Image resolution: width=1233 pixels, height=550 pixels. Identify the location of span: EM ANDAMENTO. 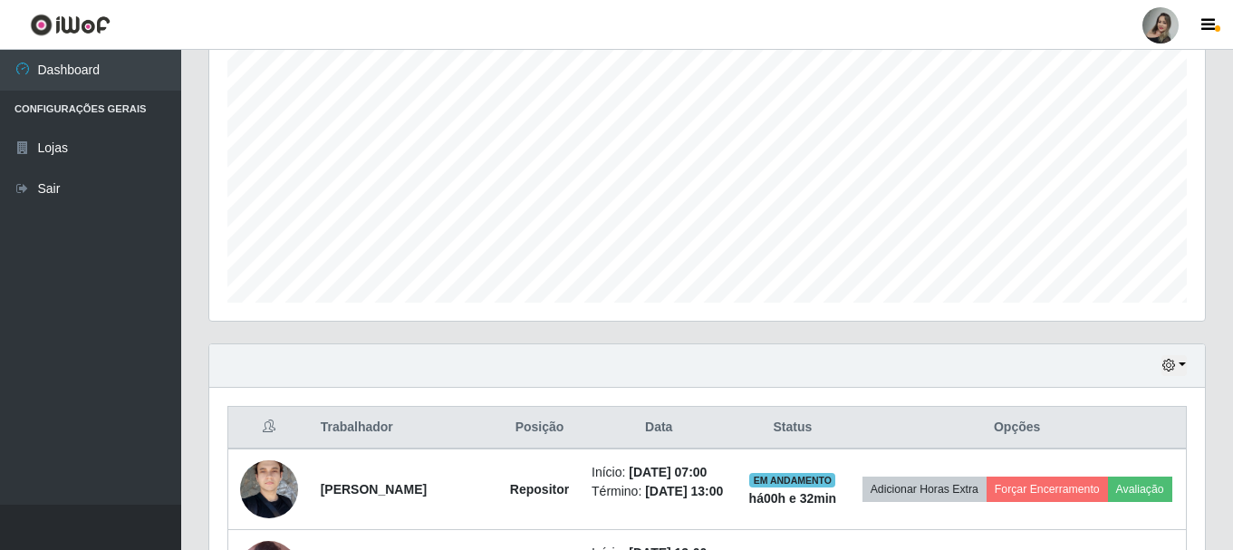
(792, 480).